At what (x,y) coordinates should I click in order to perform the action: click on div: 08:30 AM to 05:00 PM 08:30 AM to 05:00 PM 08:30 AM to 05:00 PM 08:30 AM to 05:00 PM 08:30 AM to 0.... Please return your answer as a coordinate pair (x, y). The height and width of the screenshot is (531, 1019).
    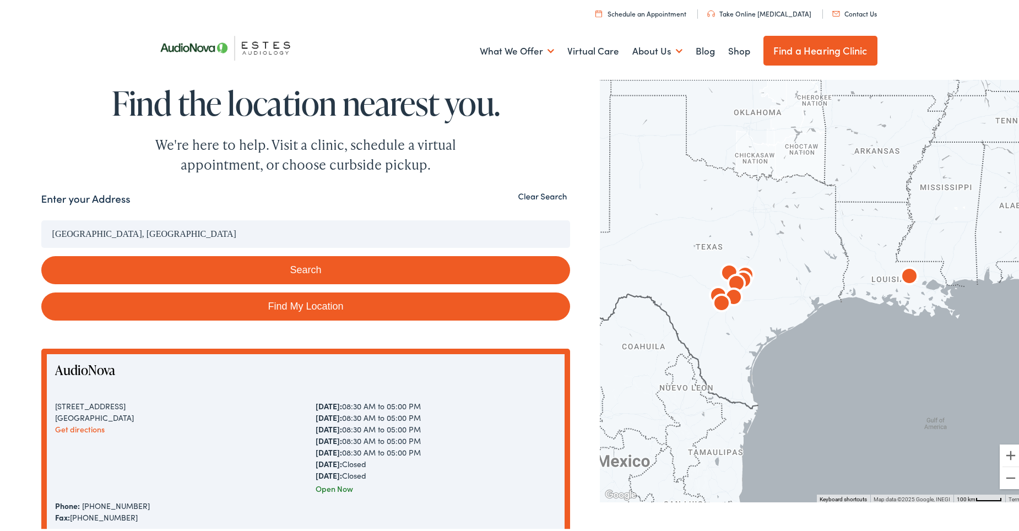
    Looking at the image, I should click on (436, 439).